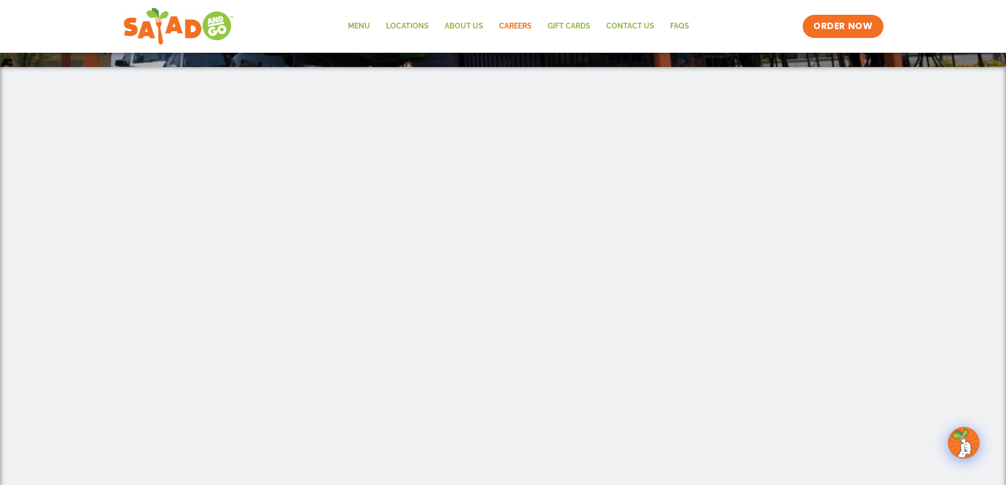 The width and height of the screenshot is (1006, 485). I want to click on a: Contact Us, so click(630, 26).